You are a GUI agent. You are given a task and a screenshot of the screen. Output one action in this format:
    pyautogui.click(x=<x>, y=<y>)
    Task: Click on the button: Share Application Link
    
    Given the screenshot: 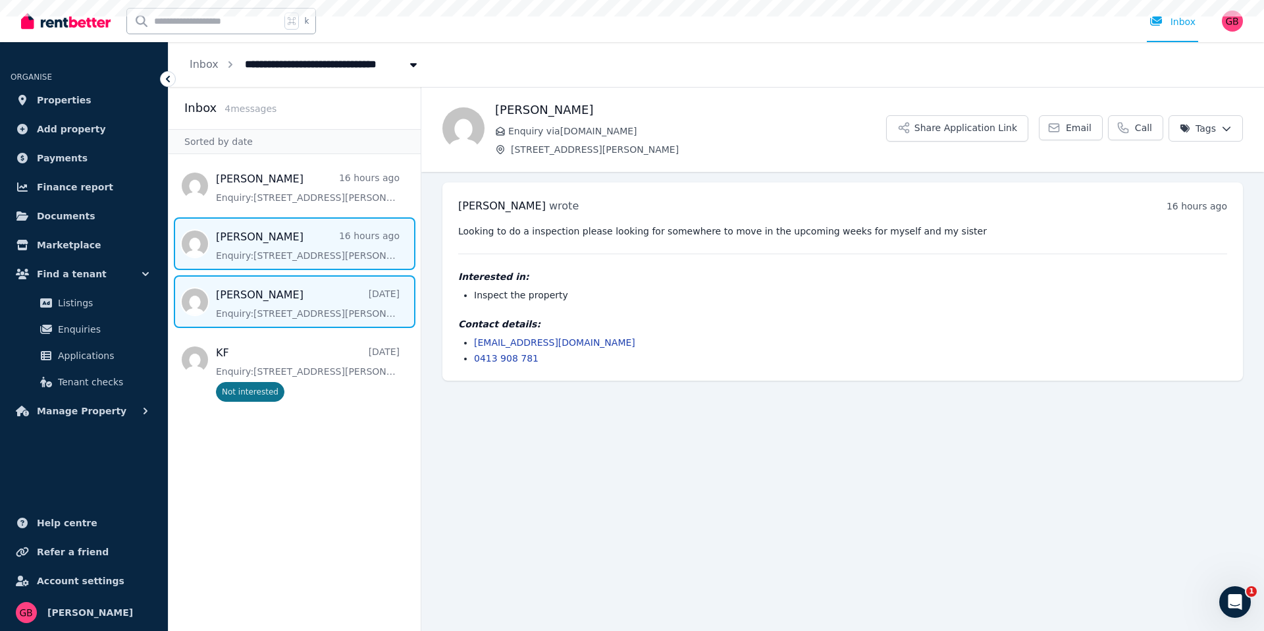 What is the action you would take?
    pyautogui.click(x=957, y=128)
    